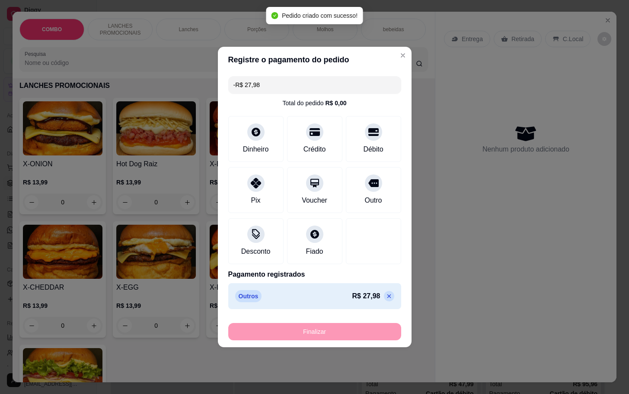  Describe the element at coordinates (314, 200) in the screenshot. I see `div: Voucher` at that location.